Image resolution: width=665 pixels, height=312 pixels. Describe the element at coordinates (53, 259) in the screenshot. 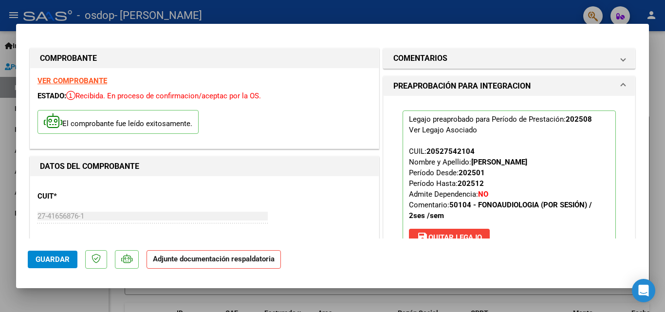

I see `button: Guardar` at that location.